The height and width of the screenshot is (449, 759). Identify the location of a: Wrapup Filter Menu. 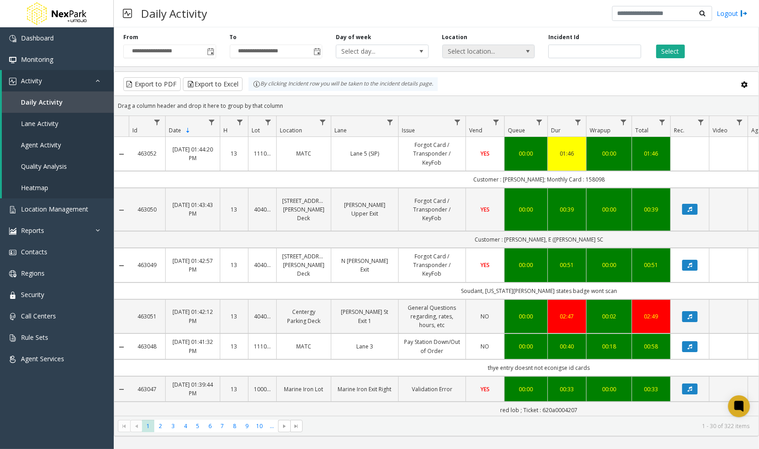
(624, 122).